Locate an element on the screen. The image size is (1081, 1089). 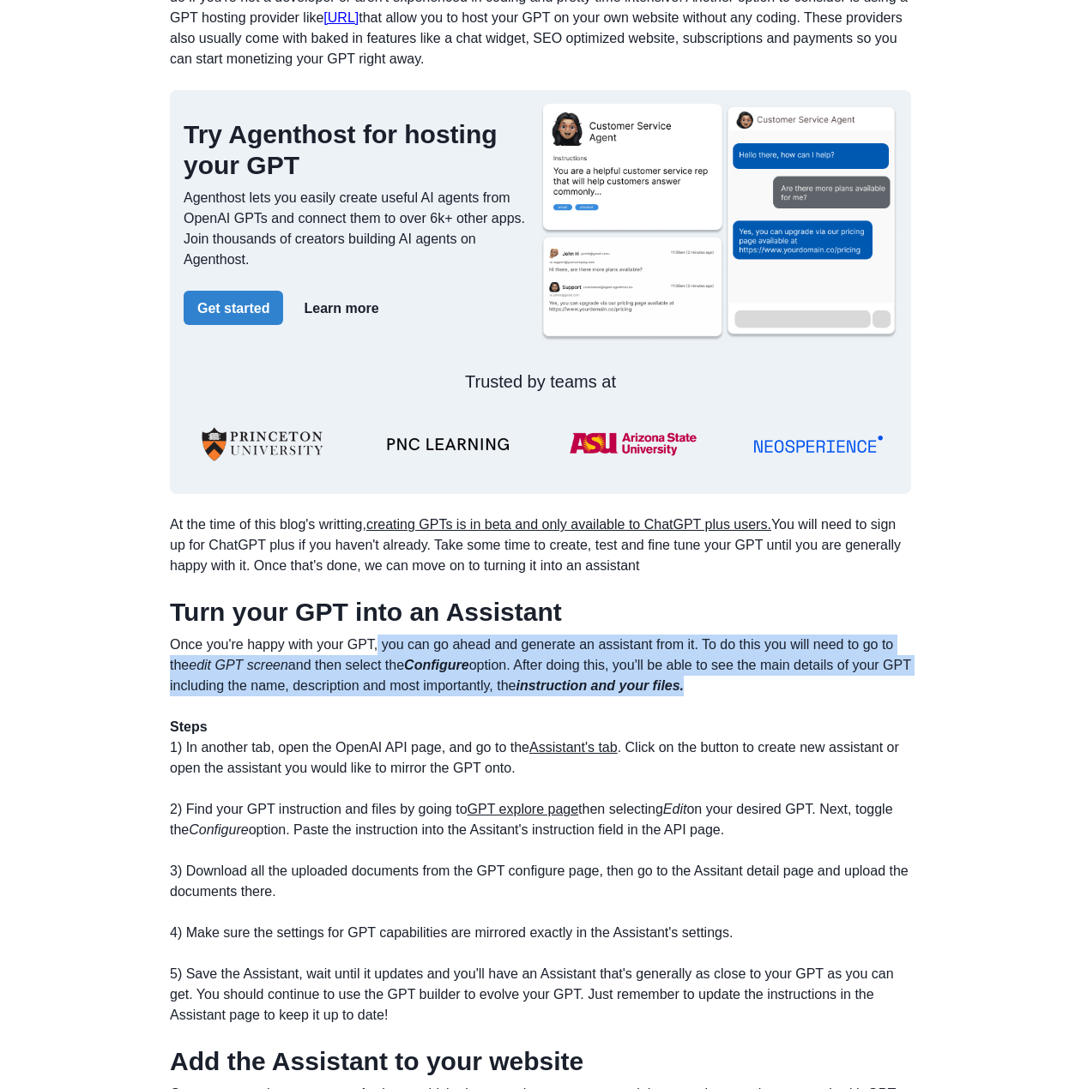
strong: Configure is located at coordinates (437, 665).